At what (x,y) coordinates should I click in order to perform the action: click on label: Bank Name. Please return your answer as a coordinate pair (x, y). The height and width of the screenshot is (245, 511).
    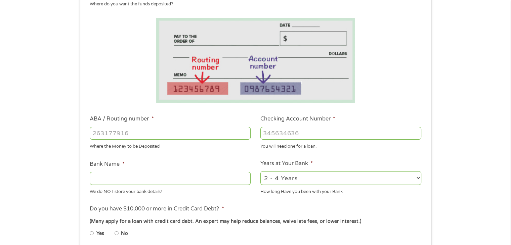
    Looking at the image, I should click on (107, 164).